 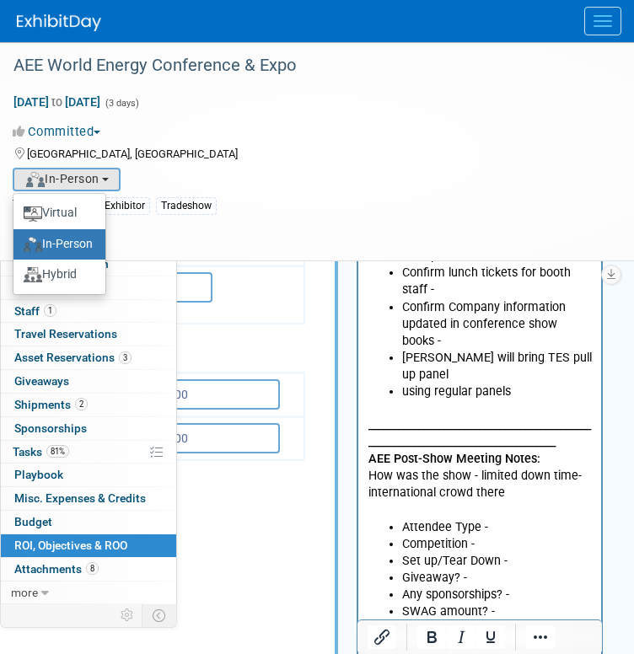 I want to click on span: ROI, Objectives & ROO, so click(x=71, y=546).